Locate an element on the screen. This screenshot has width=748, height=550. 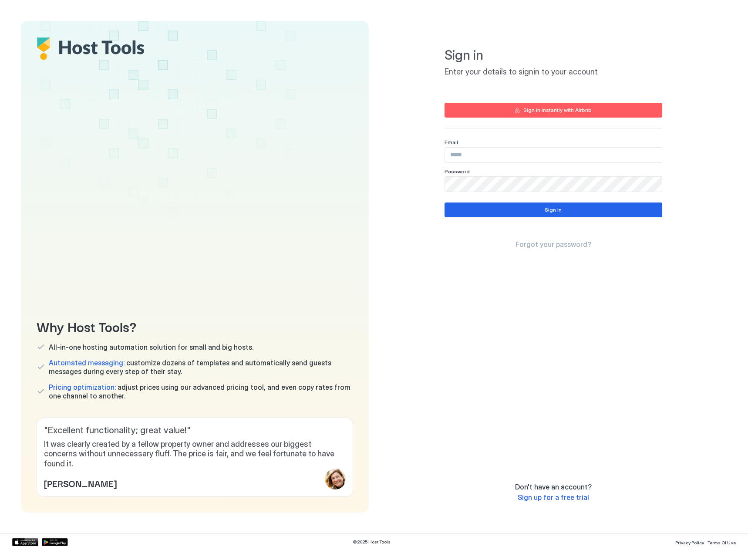
button: Sign in instantly with Airbnb is located at coordinates (553, 110).